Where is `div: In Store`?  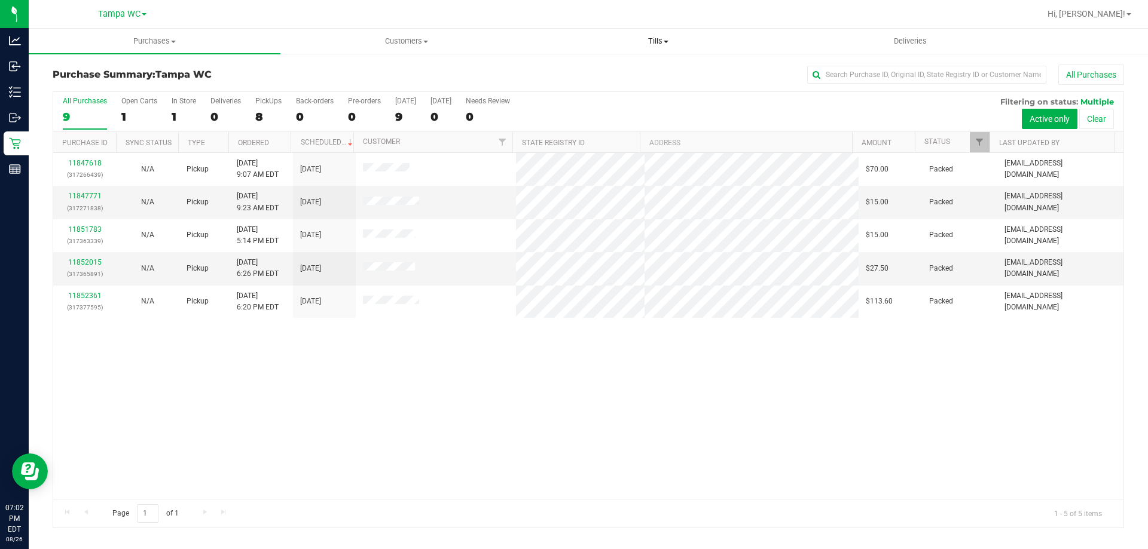
div: In Store is located at coordinates (184, 101).